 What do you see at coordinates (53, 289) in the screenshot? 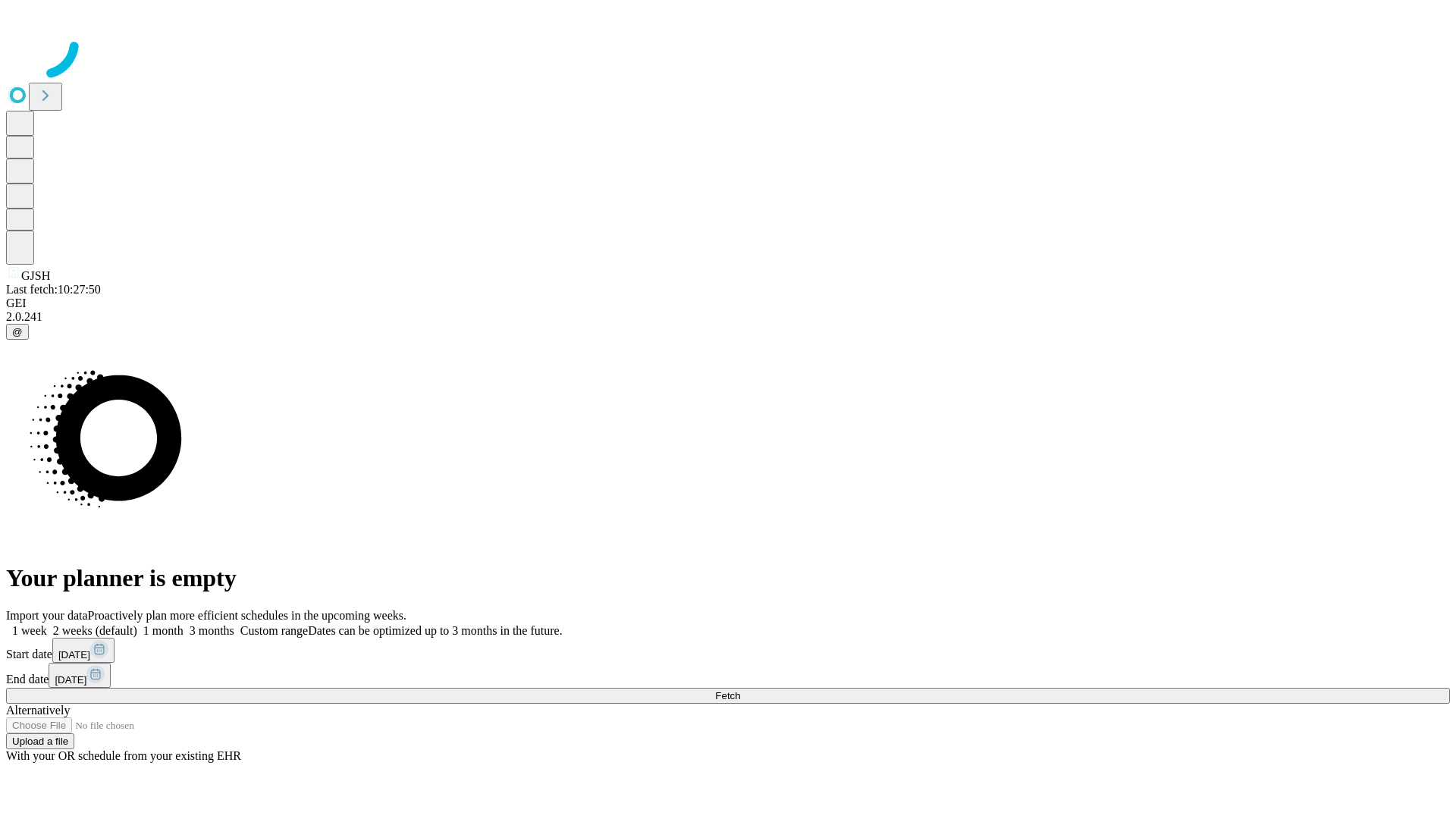
I see `span: Last fetch: 10:27:50` at bounding box center [53, 289].